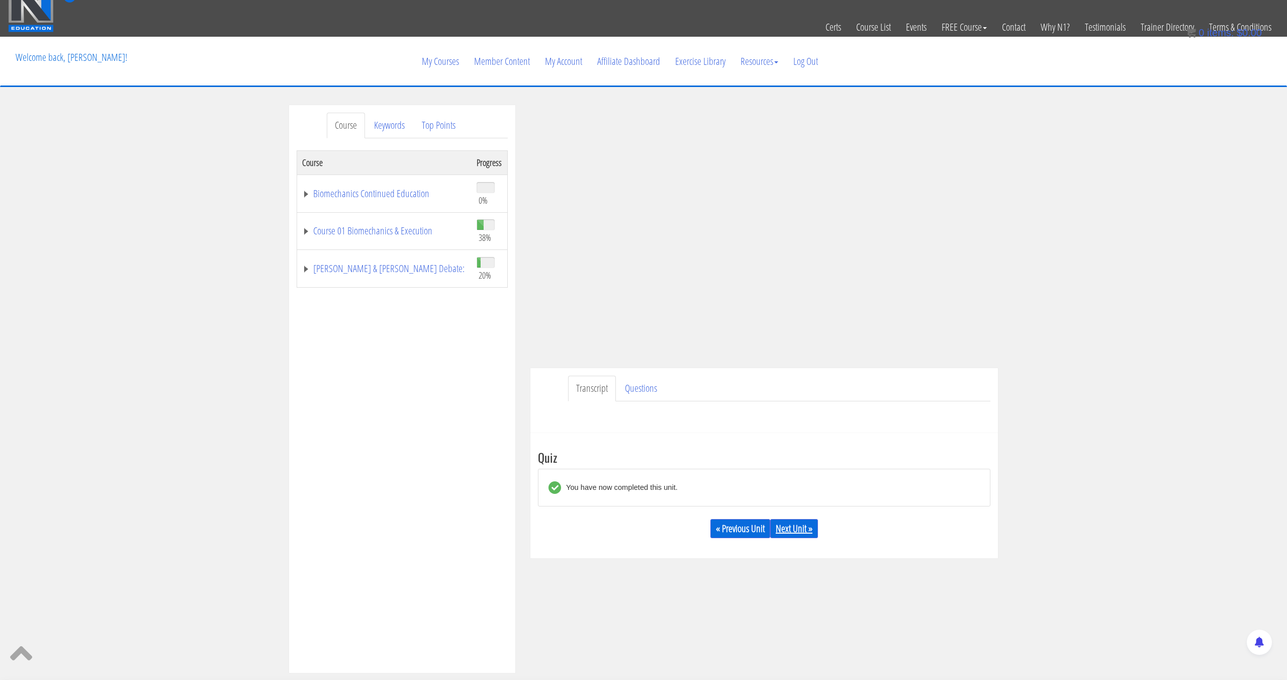  I want to click on span: 0, so click(1201, 33).